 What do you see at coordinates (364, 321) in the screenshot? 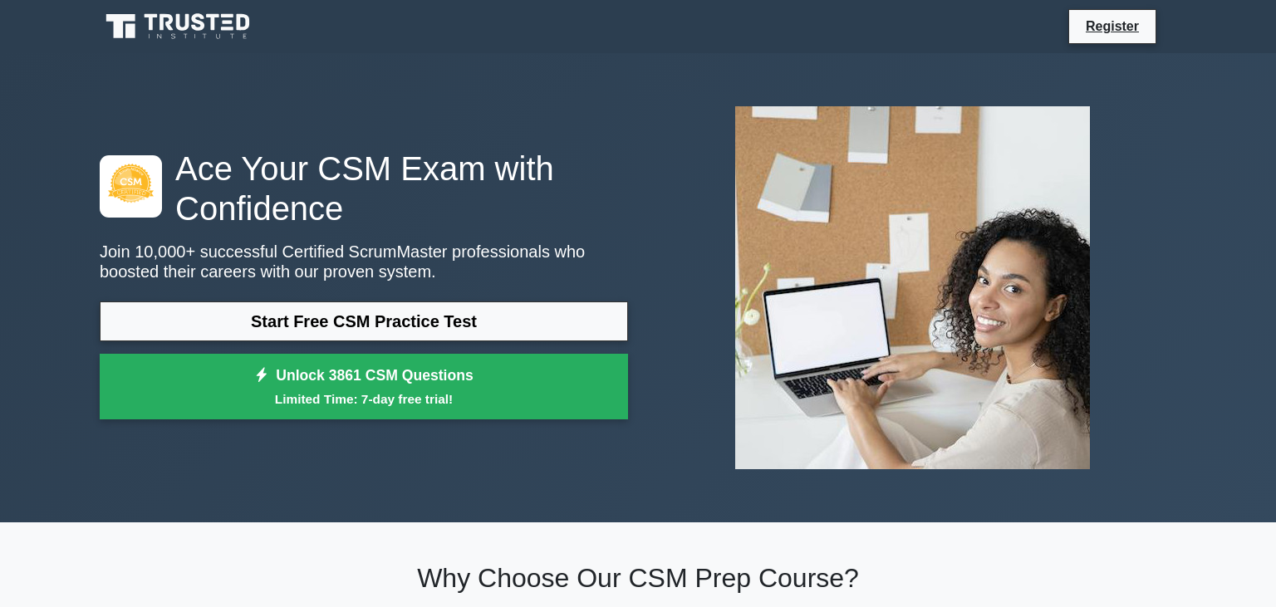
I see `a: Start Free CSM Practice Test` at bounding box center [364, 321].